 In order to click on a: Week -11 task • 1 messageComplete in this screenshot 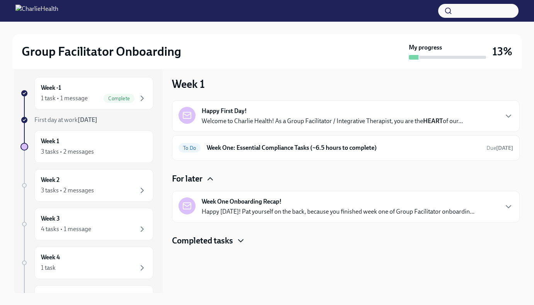, I will do `click(87, 93)`.